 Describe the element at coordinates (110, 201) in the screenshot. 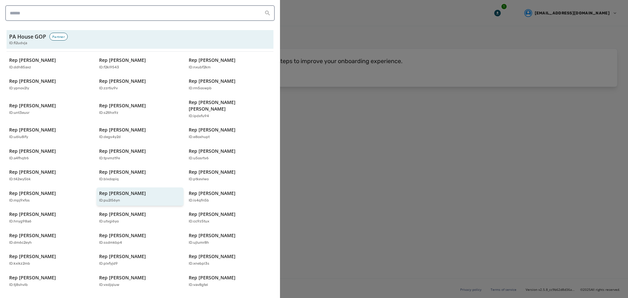

I see `p: ID: pu2l56yn` at that location.